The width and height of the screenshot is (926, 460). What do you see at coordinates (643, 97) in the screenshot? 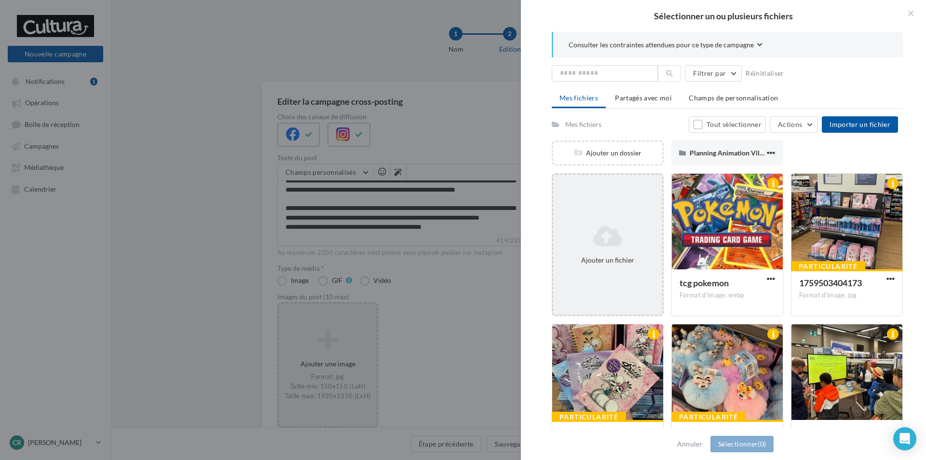
I see `span: Partagés avec moi` at bounding box center [643, 97].